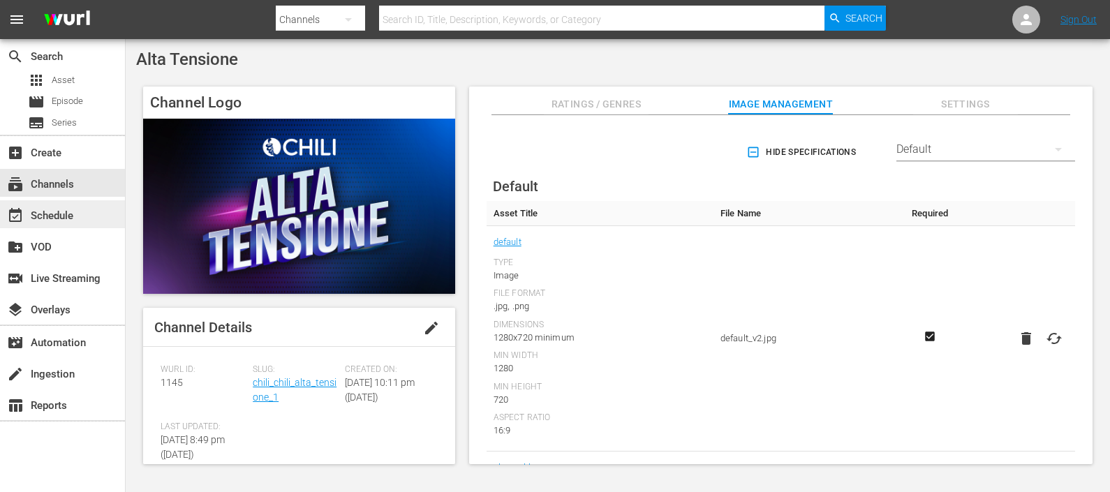 This screenshot has height=492, width=1110. I want to click on h4: Channel Logo, so click(299, 103).